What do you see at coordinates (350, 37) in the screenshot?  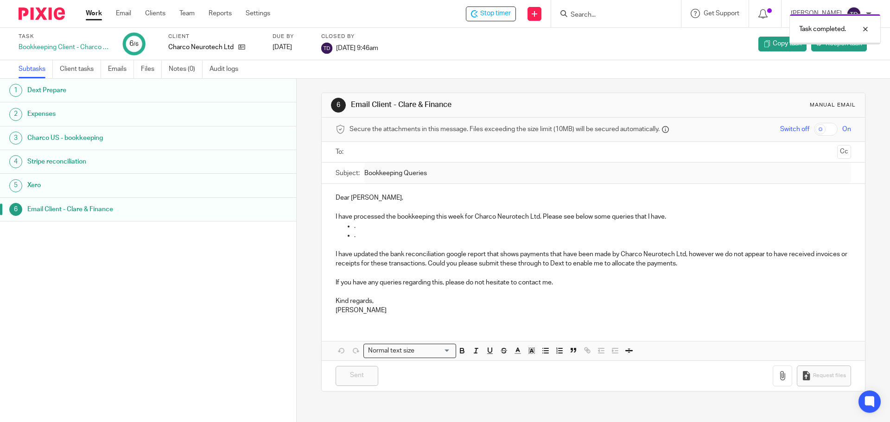 I see `label: Closed by` at bounding box center [350, 37].